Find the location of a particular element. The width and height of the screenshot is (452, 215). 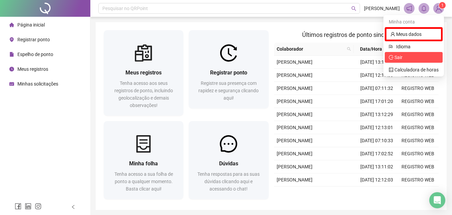

span: flag is located at coordinates (391, 47).